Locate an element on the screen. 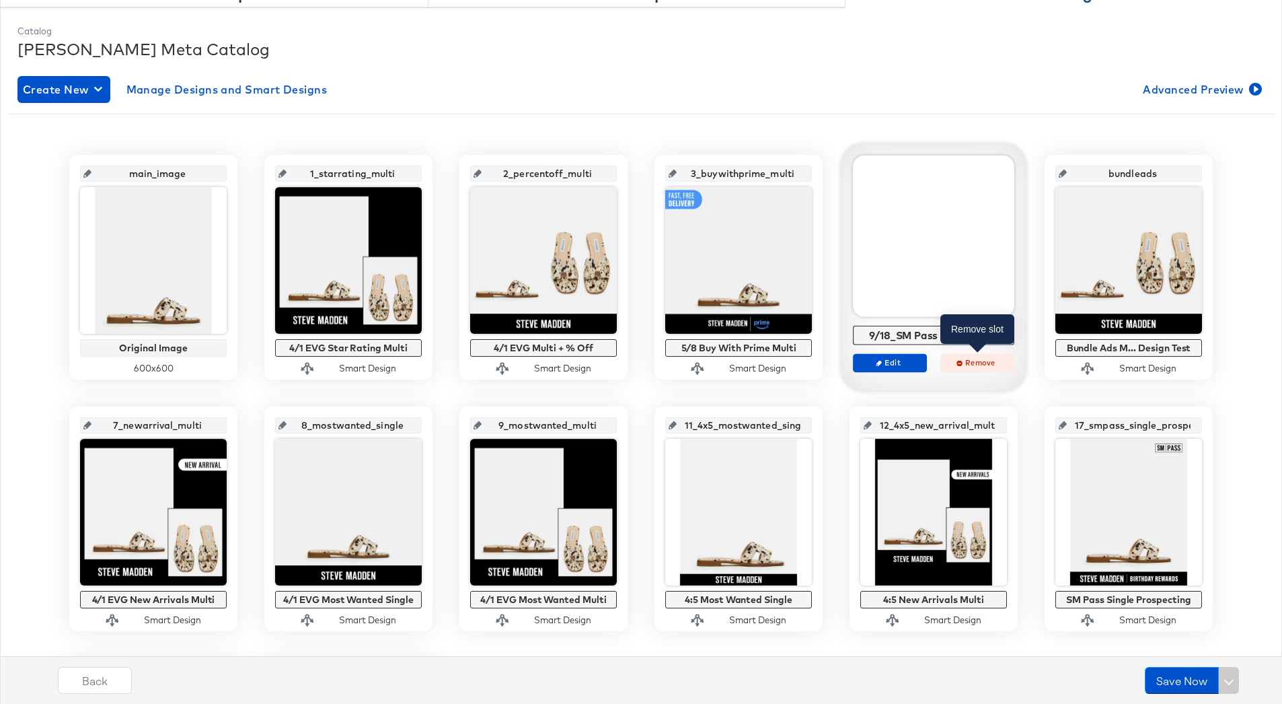 The image size is (1282, 704). div: 9/18_SM Pass Promo Only is located at coordinates (934, 335).